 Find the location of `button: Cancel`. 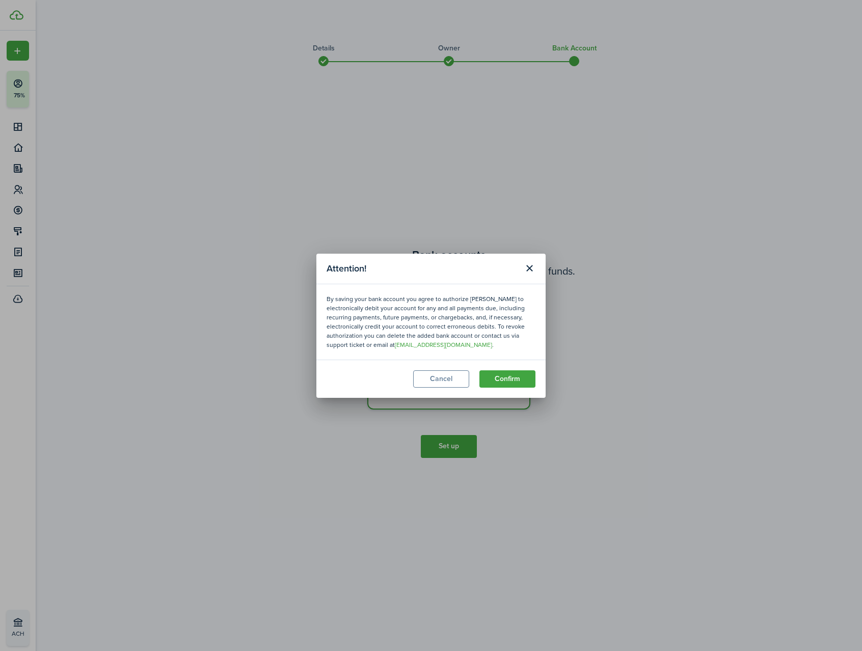

button: Cancel is located at coordinates (441, 379).